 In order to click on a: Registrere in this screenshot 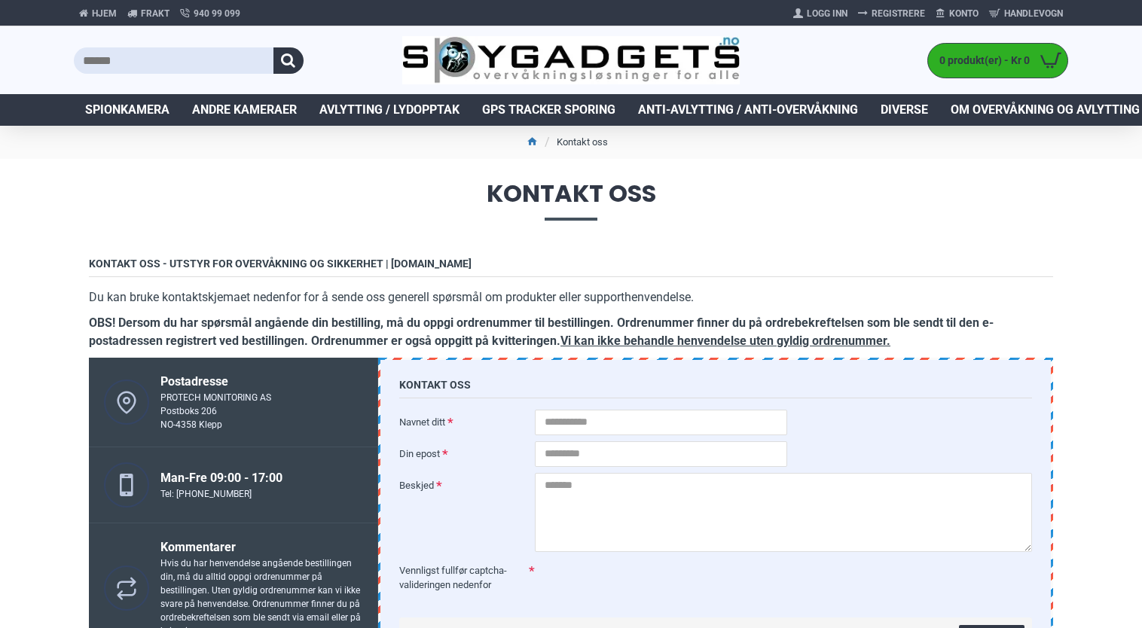, I will do `click(891, 14)`.